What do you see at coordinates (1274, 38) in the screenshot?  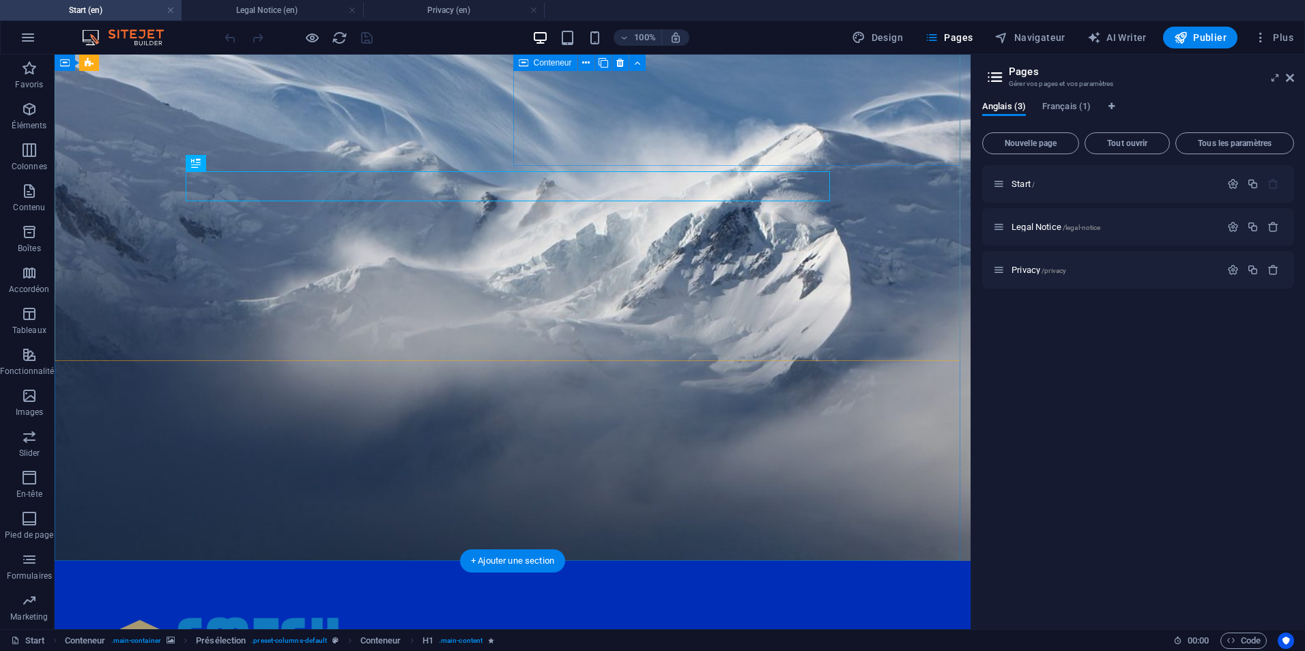 I see `span: Plus` at bounding box center [1274, 38].